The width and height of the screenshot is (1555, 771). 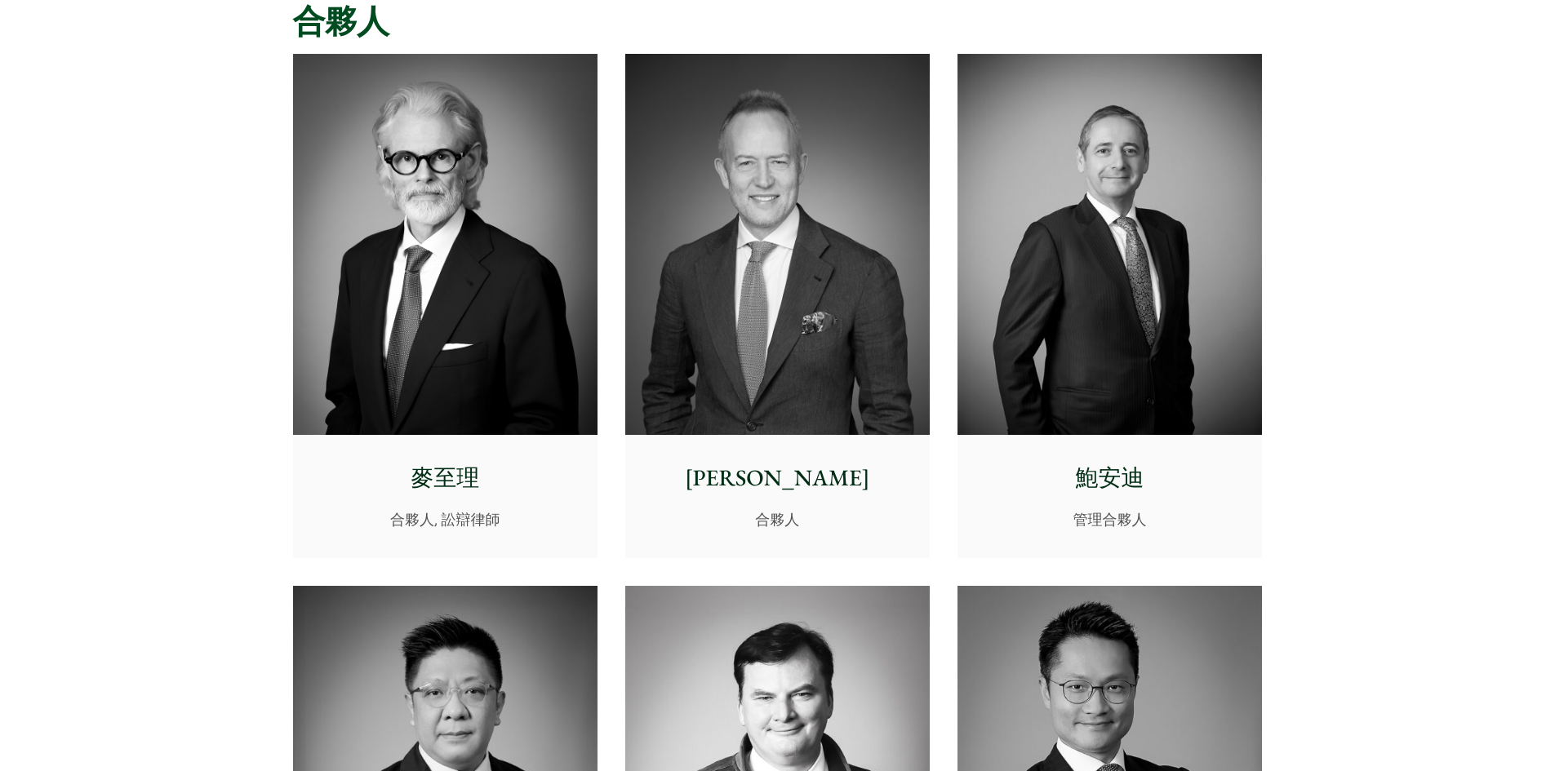 What do you see at coordinates (778, 21) in the screenshot?
I see `h2: 合夥人` at bounding box center [778, 21].